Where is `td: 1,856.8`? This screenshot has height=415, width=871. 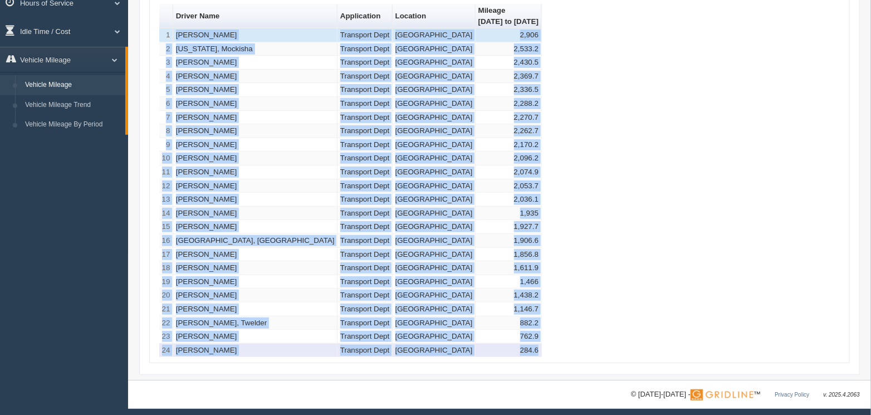 td: 1,856.8 is located at coordinates (508, 254).